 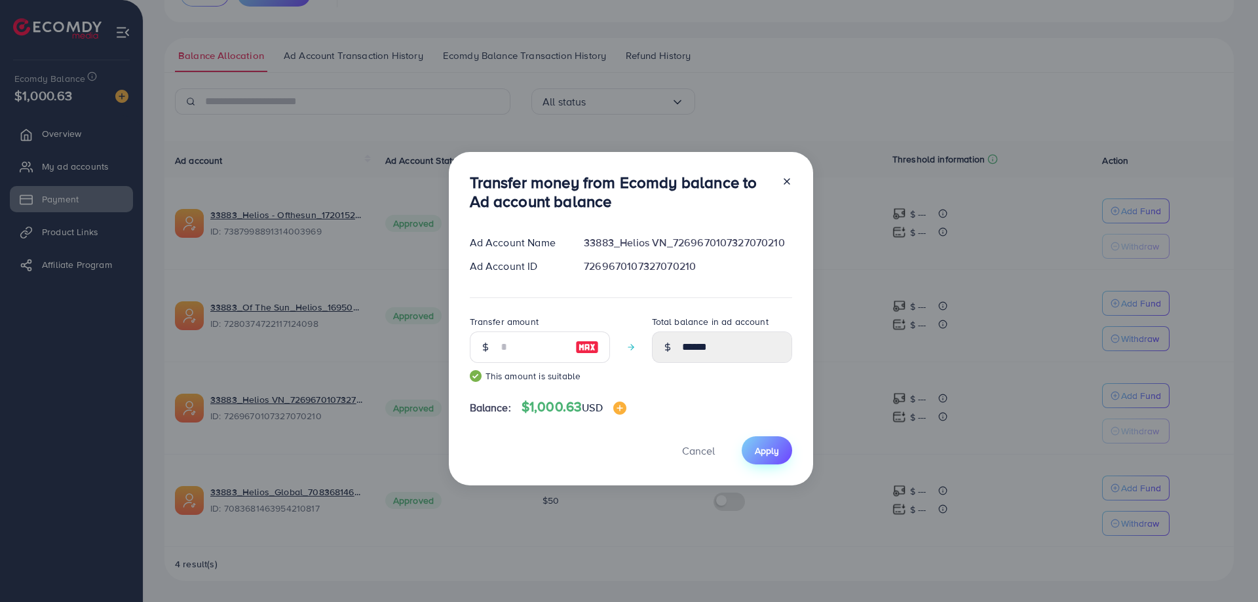 I want to click on span: Balance:, so click(x=490, y=408).